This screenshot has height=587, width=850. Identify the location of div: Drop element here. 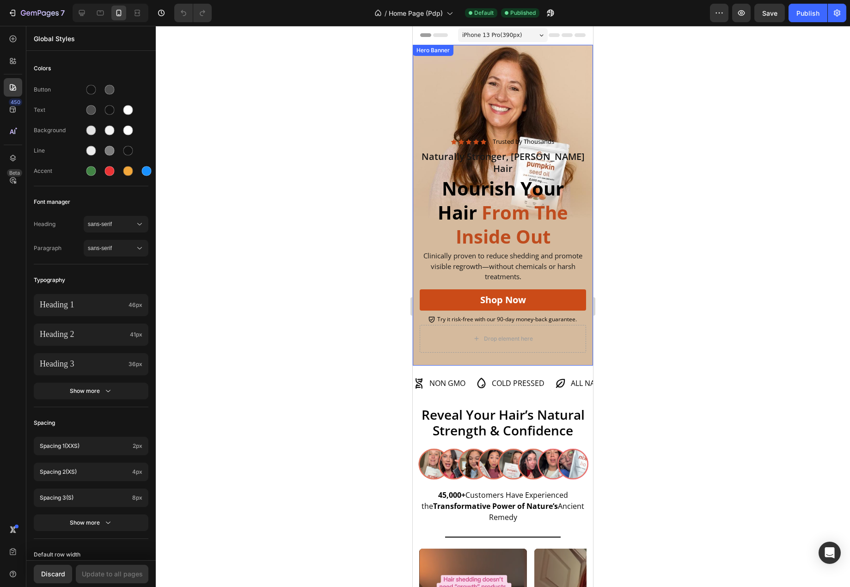
(96, 313).